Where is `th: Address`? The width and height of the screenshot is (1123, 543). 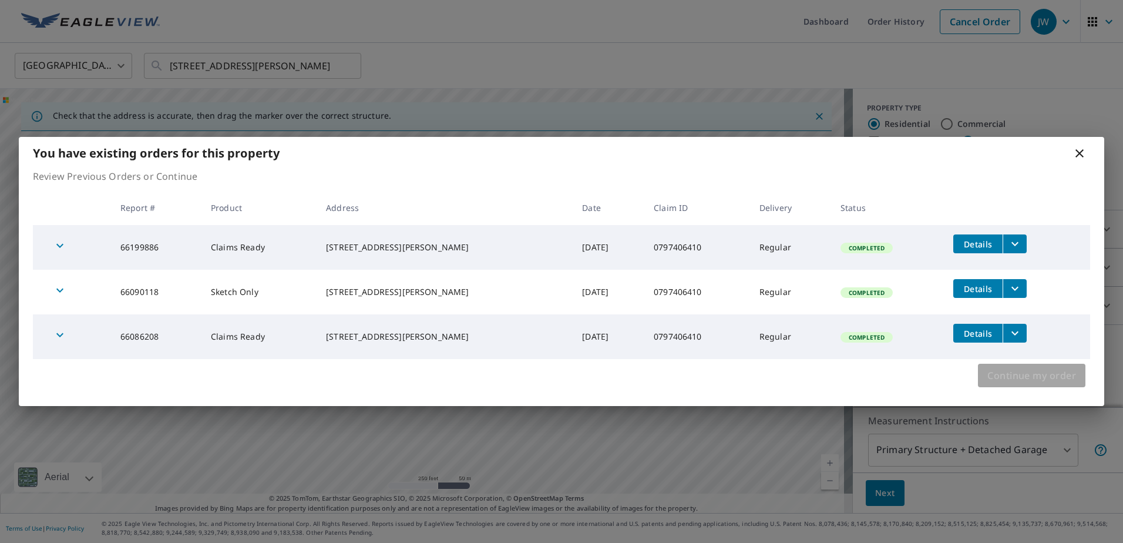 th: Address is located at coordinates (445, 207).